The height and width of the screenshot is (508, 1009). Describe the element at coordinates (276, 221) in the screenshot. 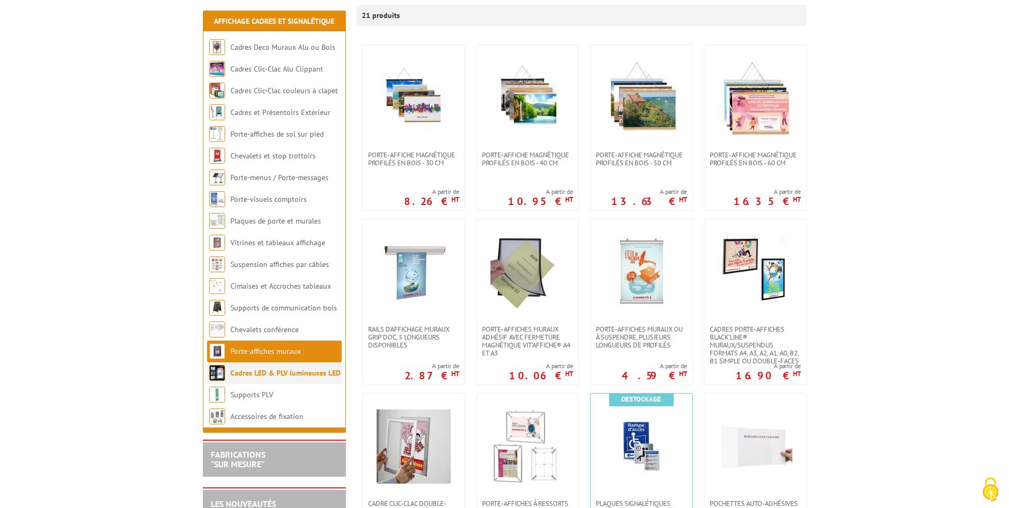

I see `a: Plaques de porte et murales` at that location.